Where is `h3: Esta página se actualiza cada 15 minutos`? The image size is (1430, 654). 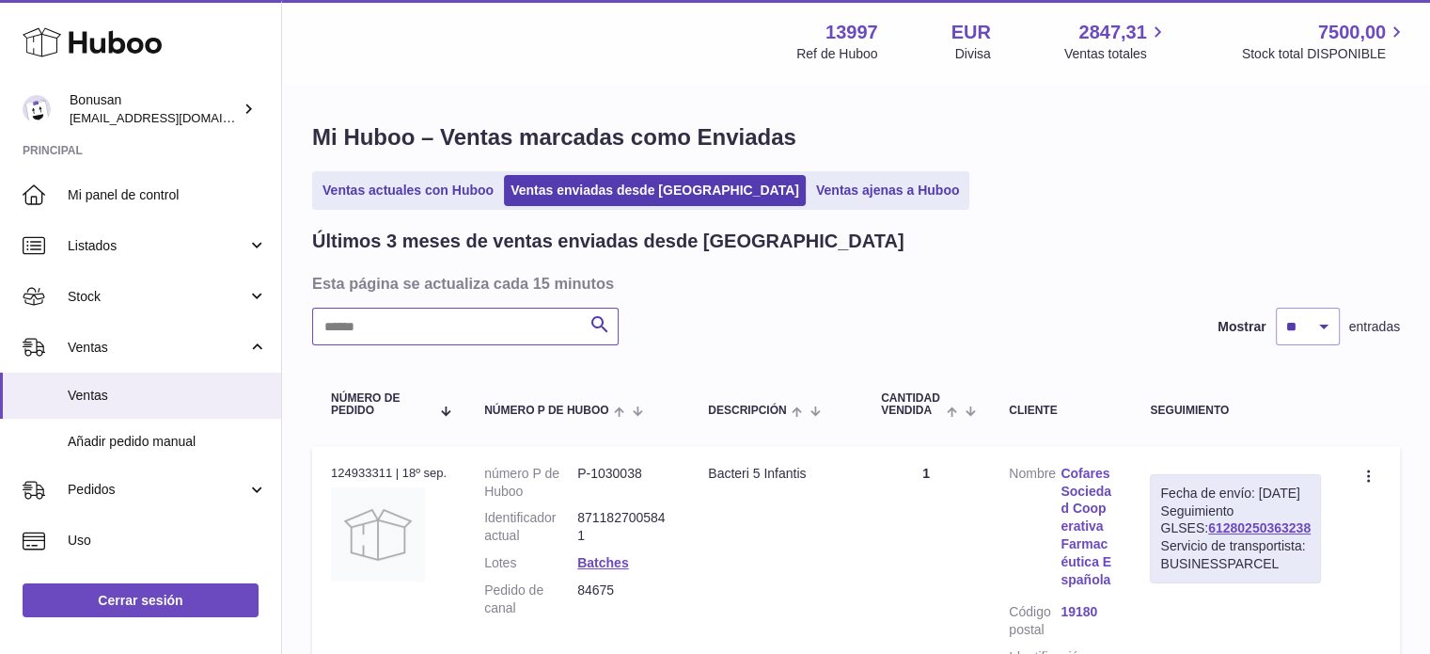
h3: Esta página se actualiza cada 15 minutos is located at coordinates (854, 283).